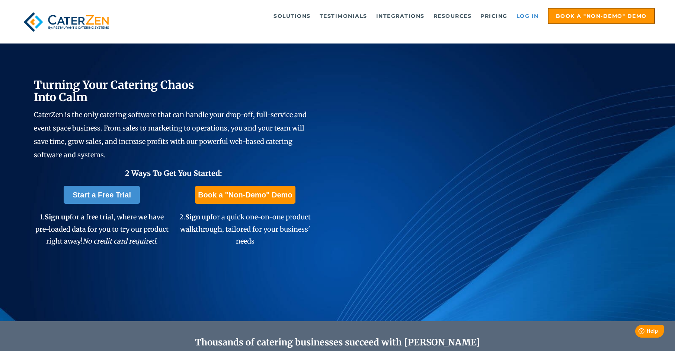  I want to click on a: Resources, so click(452, 16).